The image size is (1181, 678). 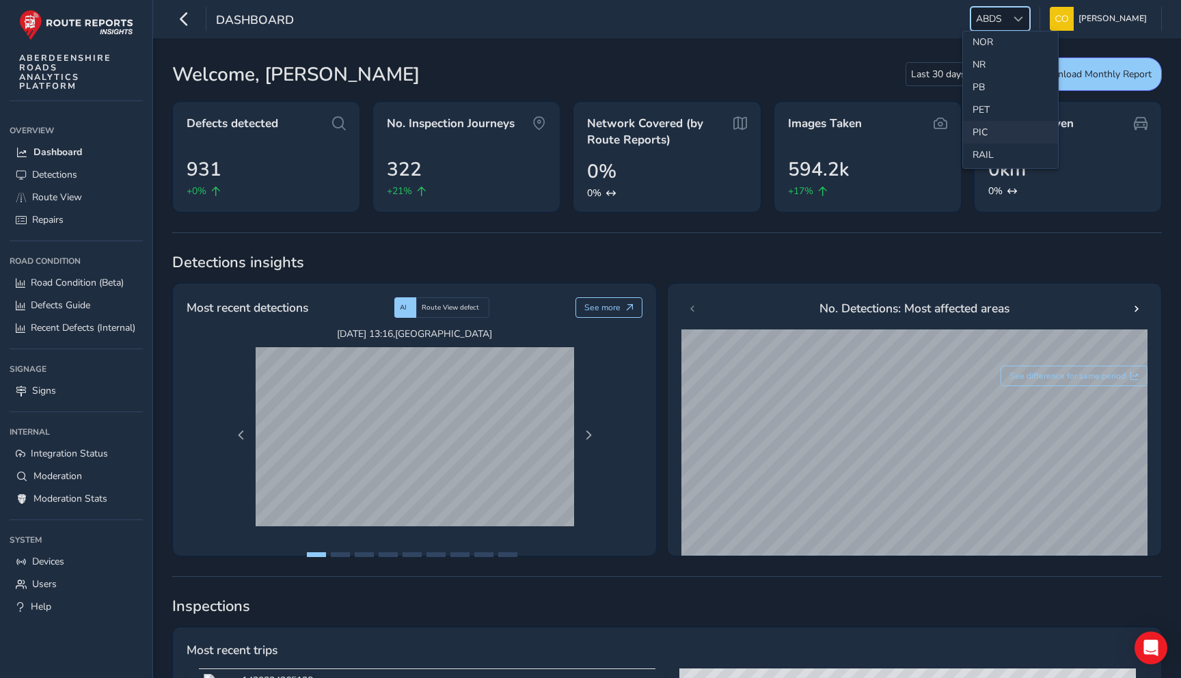 What do you see at coordinates (1151, 648) in the screenshot?
I see `div: Open Intercom Messenger` at bounding box center [1151, 648].